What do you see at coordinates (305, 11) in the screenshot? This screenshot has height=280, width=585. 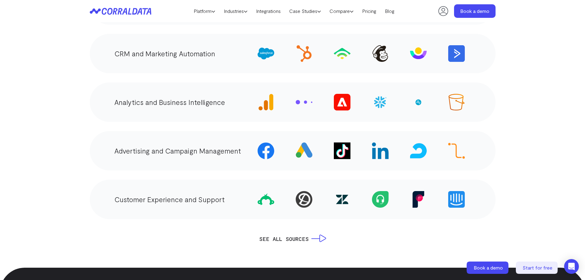 I see `a: Case Studies` at bounding box center [305, 11].